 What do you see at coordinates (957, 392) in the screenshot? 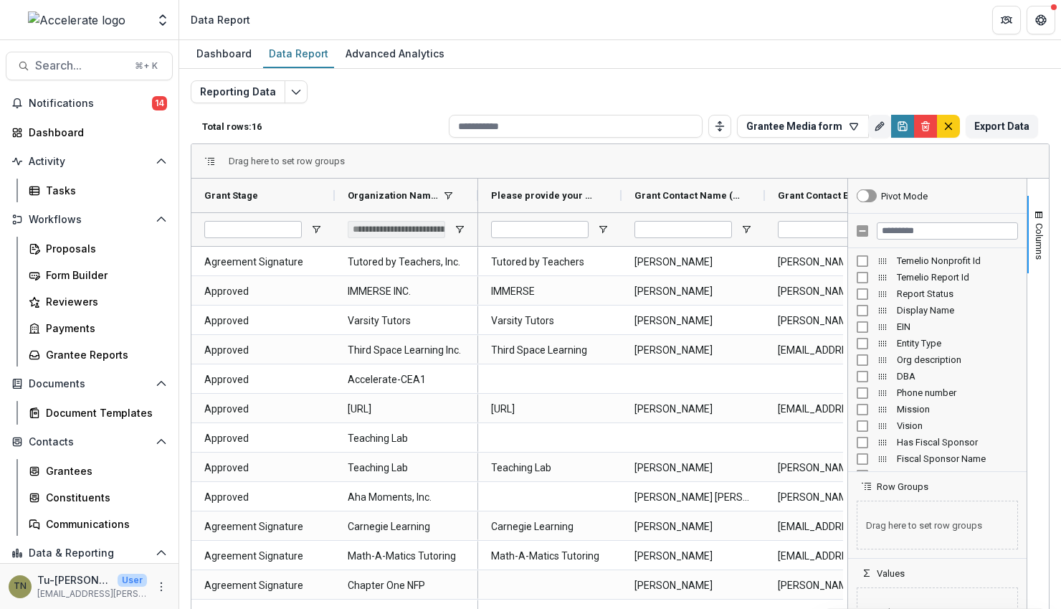
I see `span: Phone number` at bounding box center [957, 392].